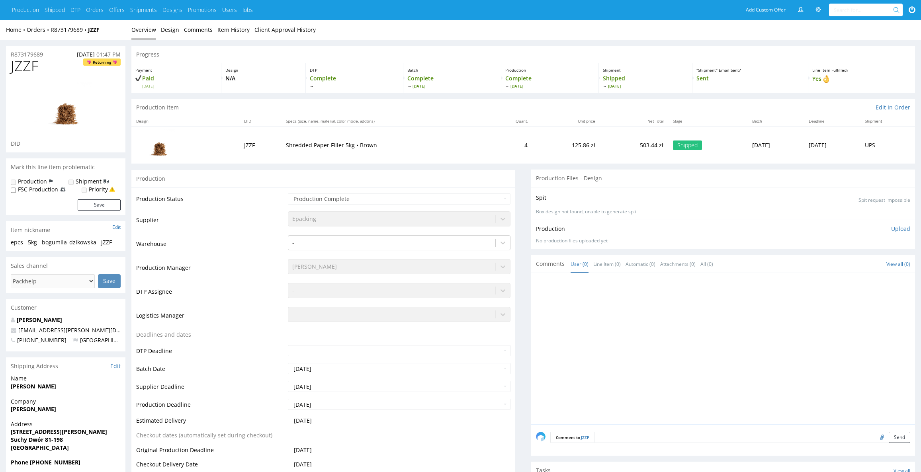 The image size is (921, 472). Describe the element at coordinates (678, 264) in the screenshot. I see `a: Attachments (0)` at that location.